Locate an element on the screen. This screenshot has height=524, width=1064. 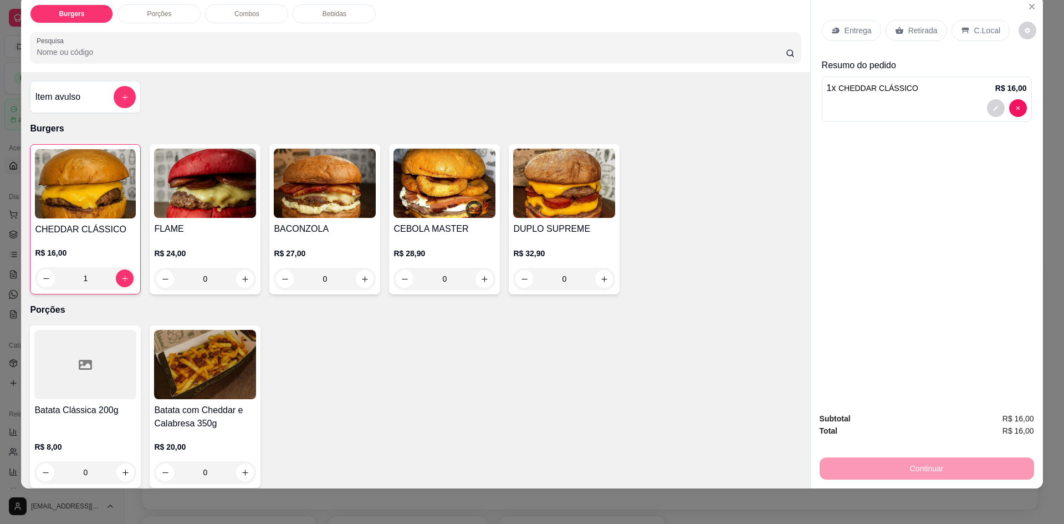
p: R$ 24,00 is located at coordinates (205, 253).